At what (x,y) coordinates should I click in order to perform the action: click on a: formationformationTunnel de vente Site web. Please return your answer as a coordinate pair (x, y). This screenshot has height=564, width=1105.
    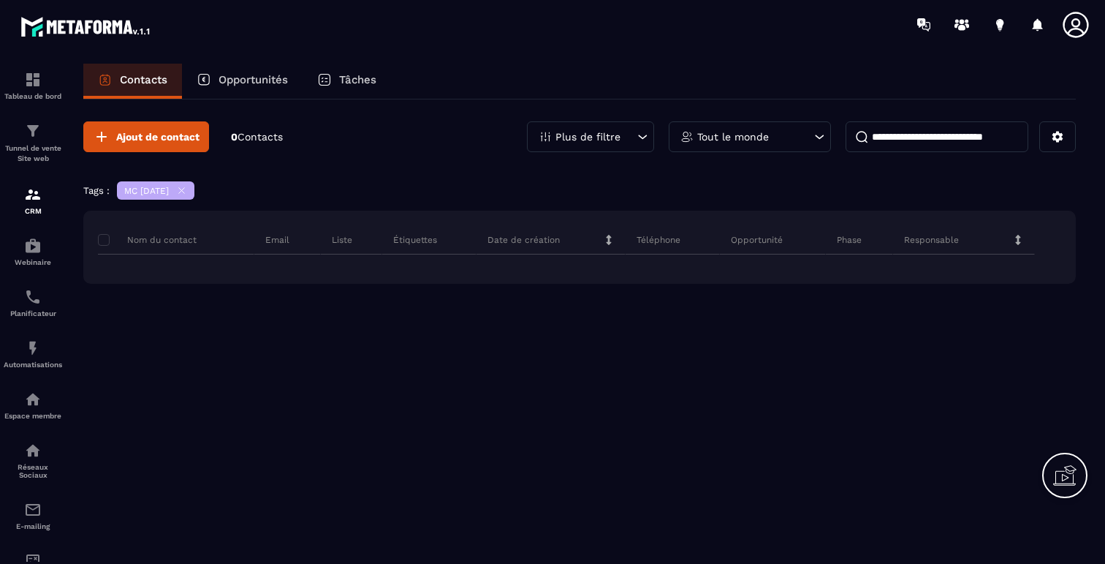
    Looking at the image, I should click on (33, 143).